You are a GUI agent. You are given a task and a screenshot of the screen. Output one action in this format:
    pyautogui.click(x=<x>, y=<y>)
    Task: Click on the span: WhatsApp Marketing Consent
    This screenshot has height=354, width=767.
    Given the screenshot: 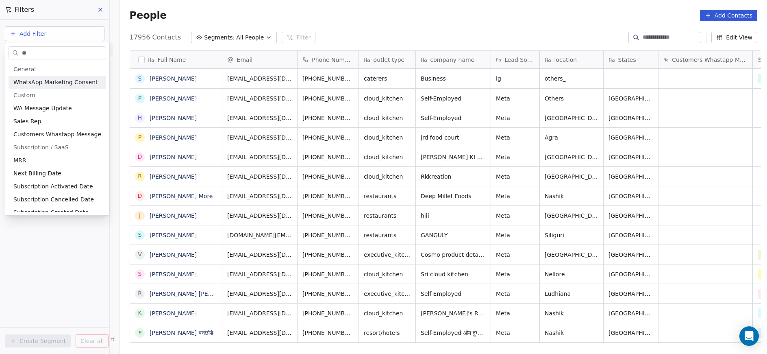 What is the action you would take?
    pyautogui.click(x=56, y=82)
    